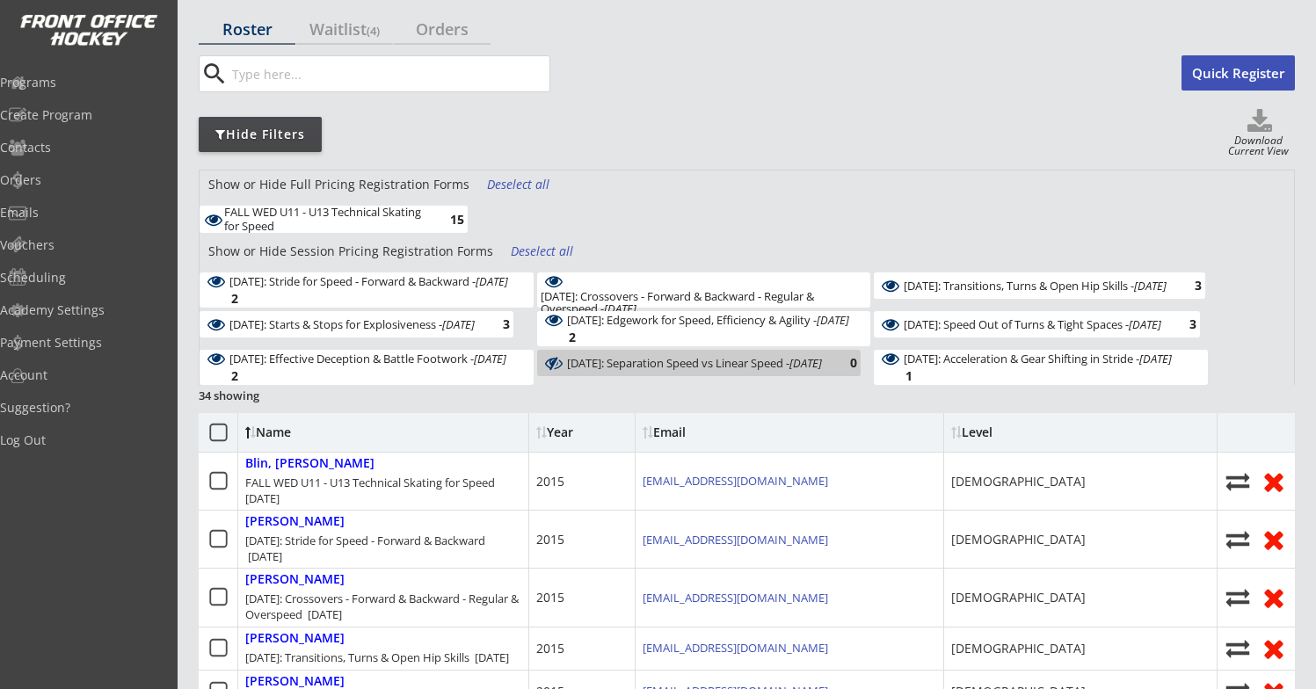 The height and width of the screenshot is (689, 1316). I want to click on img: FOH%20White%20Logo%20Transparent.png, so click(89, 30).